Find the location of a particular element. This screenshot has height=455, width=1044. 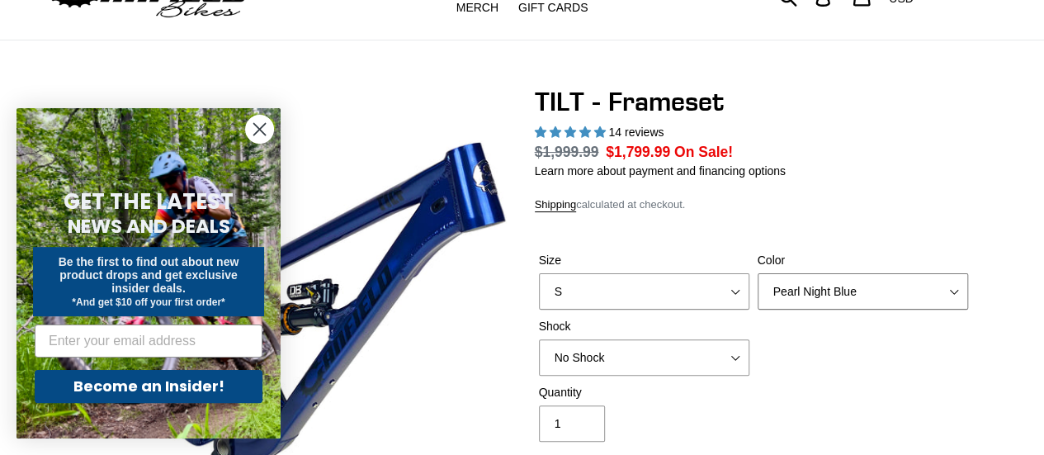

span: 5.00 stars is located at coordinates (572, 132).